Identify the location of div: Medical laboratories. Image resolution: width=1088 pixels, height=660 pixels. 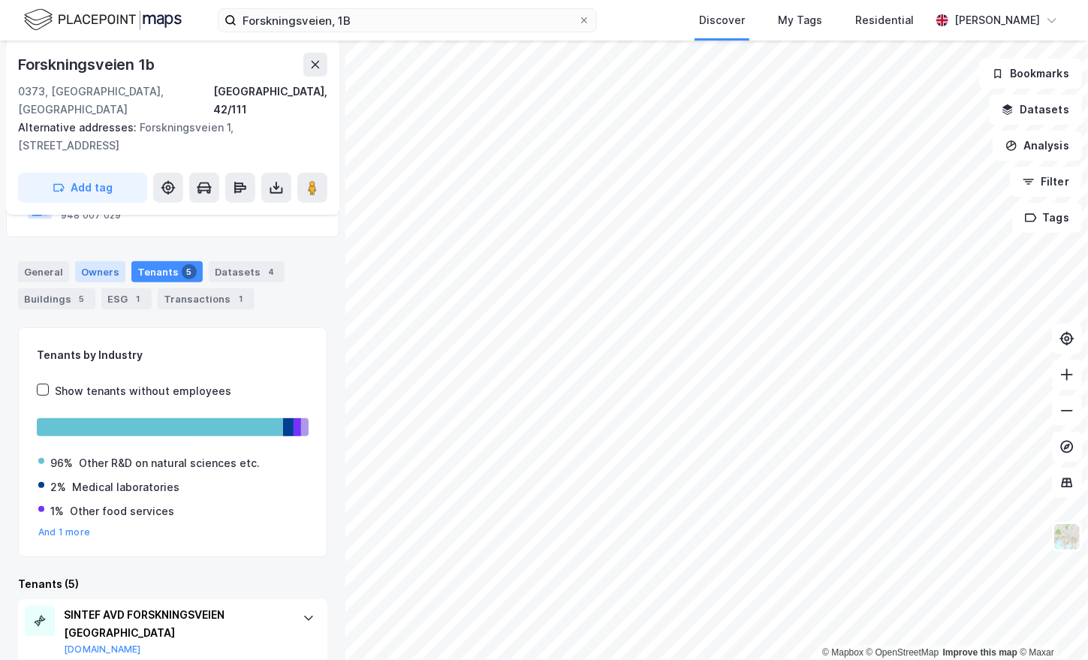
(125, 487).